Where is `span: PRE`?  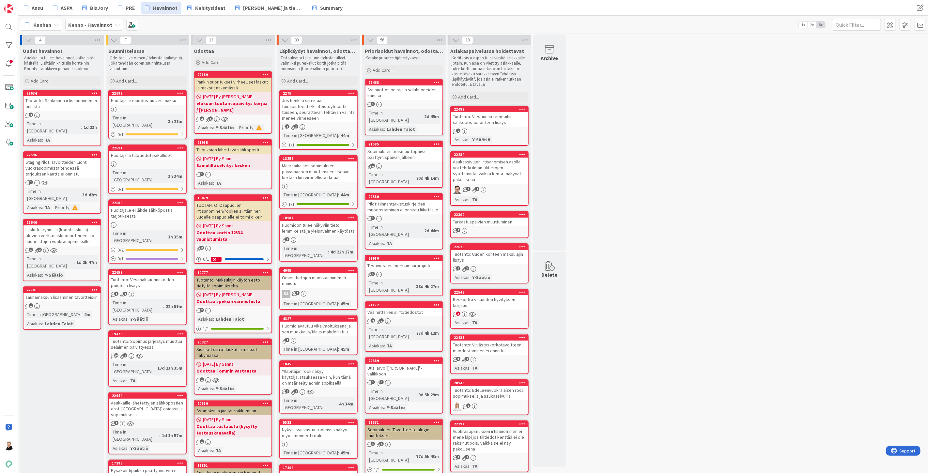 span: PRE is located at coordinates (130, 8).